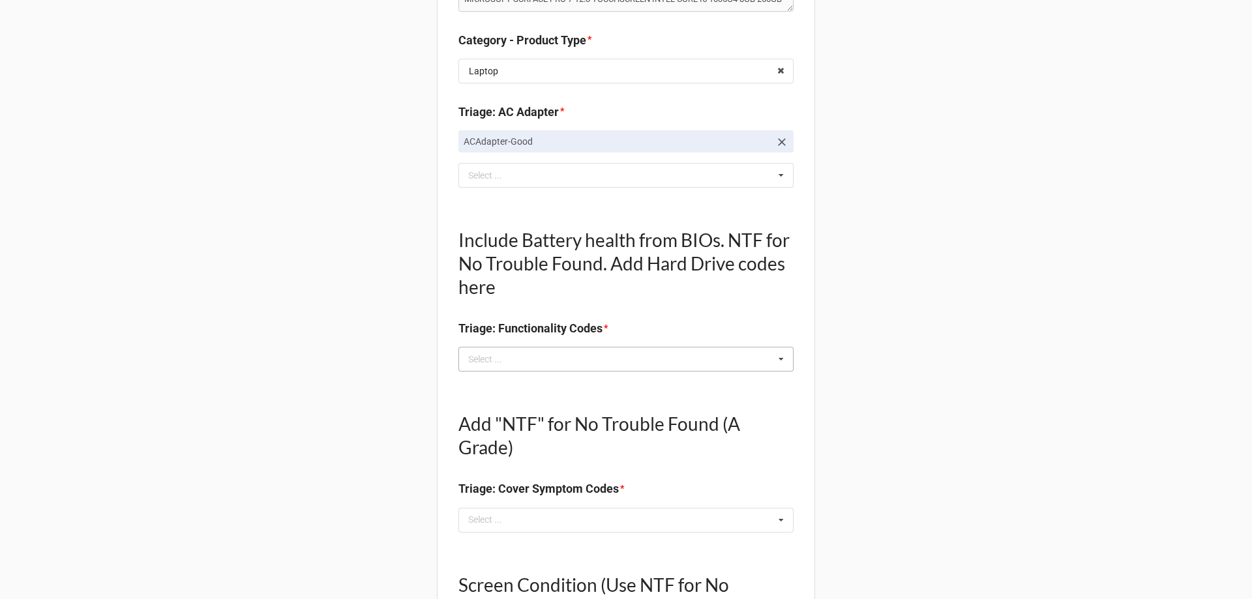 The width and height of the screenshot is (1252, 599). Describe the element at coordinates (509, 112) in the screenshot. I see `label: Triage: AC Adapter` at that location.